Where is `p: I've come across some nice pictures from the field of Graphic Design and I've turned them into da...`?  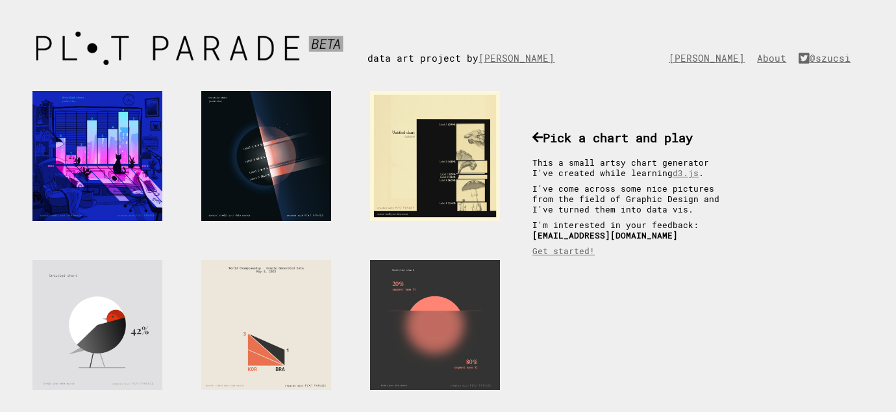
p: I've come across some nice pictures from the field of Graphic Design and I've turned them into da... is located at coordinates (633, 199).